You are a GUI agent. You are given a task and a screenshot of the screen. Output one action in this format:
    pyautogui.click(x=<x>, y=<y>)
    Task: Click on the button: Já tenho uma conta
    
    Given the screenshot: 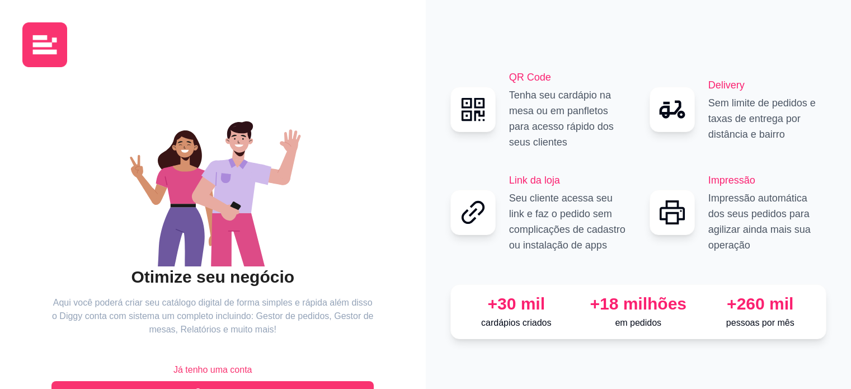 What is the action you would take?
    pyautogui.click(x=213, y=370)
    